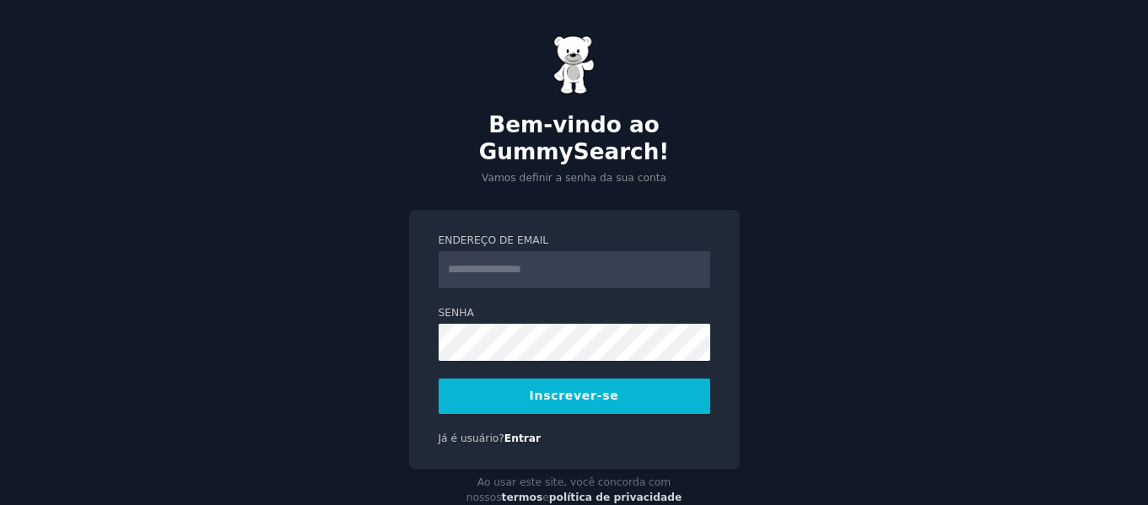  What do you see at coordinates (616, 498) in the screenshot?
I see `a: política de privacidade` at bounding box center [616, 498].